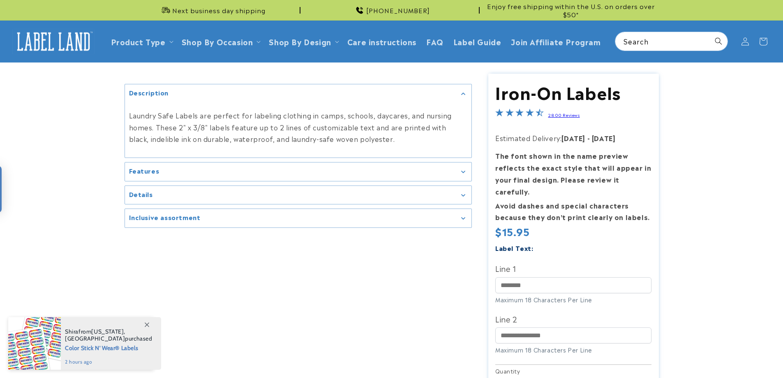 The image size is (783, 378). Describe the element at coordinates (563, 115) in the screenshot. I see `a: 2800 Reviews` at that location.